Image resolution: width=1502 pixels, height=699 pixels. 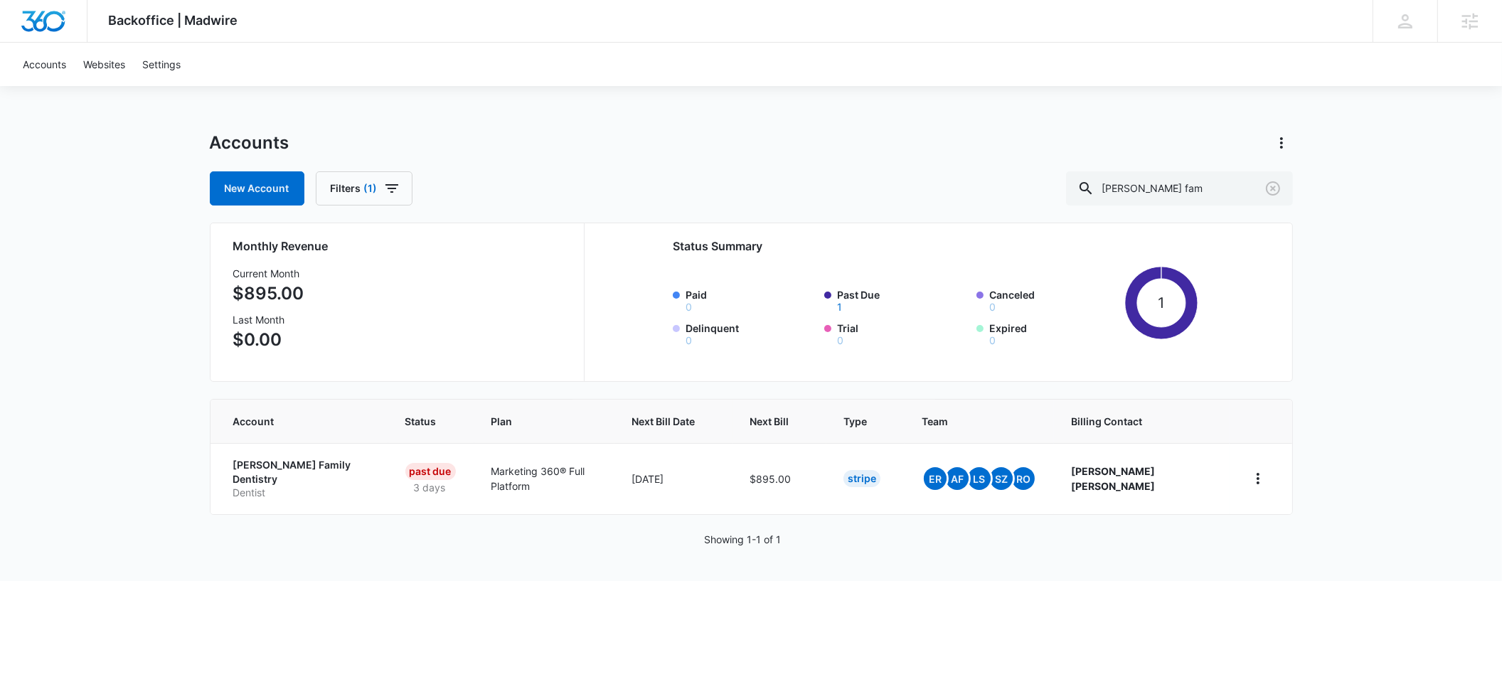 I want to click on span: Account, so click(x=292, y=421).